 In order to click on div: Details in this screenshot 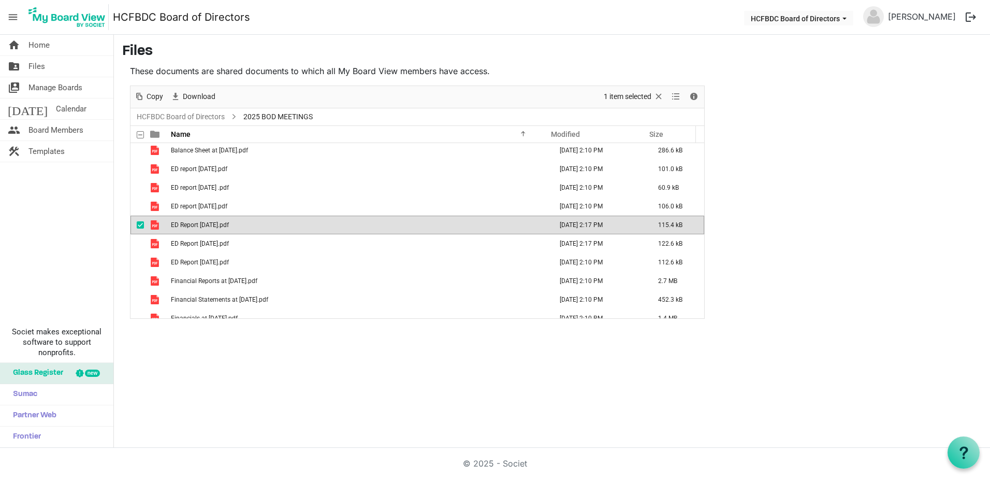, I will do `click(694, 97)`.